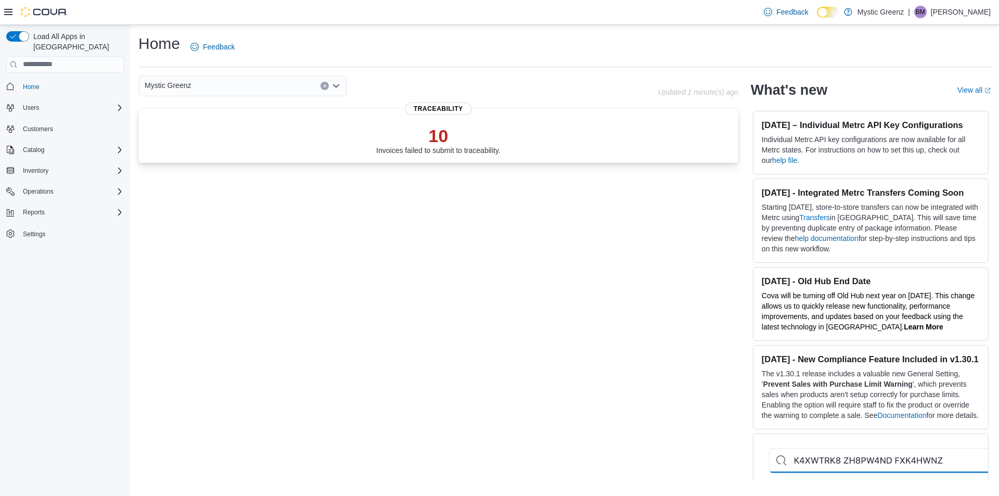  What do you see at coordinates (828, 12) in the screenshot?
I see `input: Dark Mode` at bounding box center [828, 12].